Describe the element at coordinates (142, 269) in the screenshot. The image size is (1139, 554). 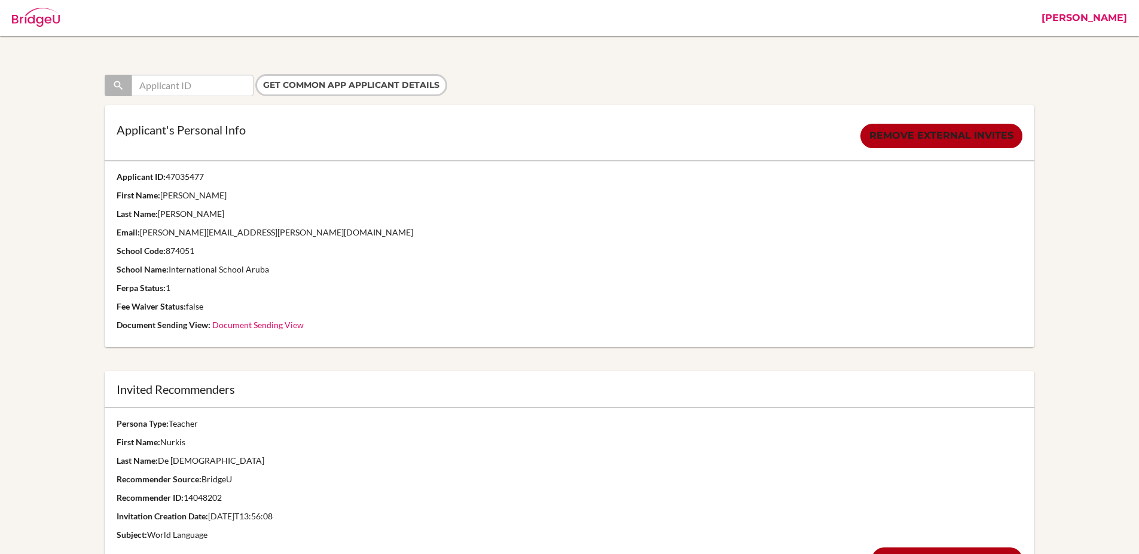
I see `strong: School Name:` at that location.